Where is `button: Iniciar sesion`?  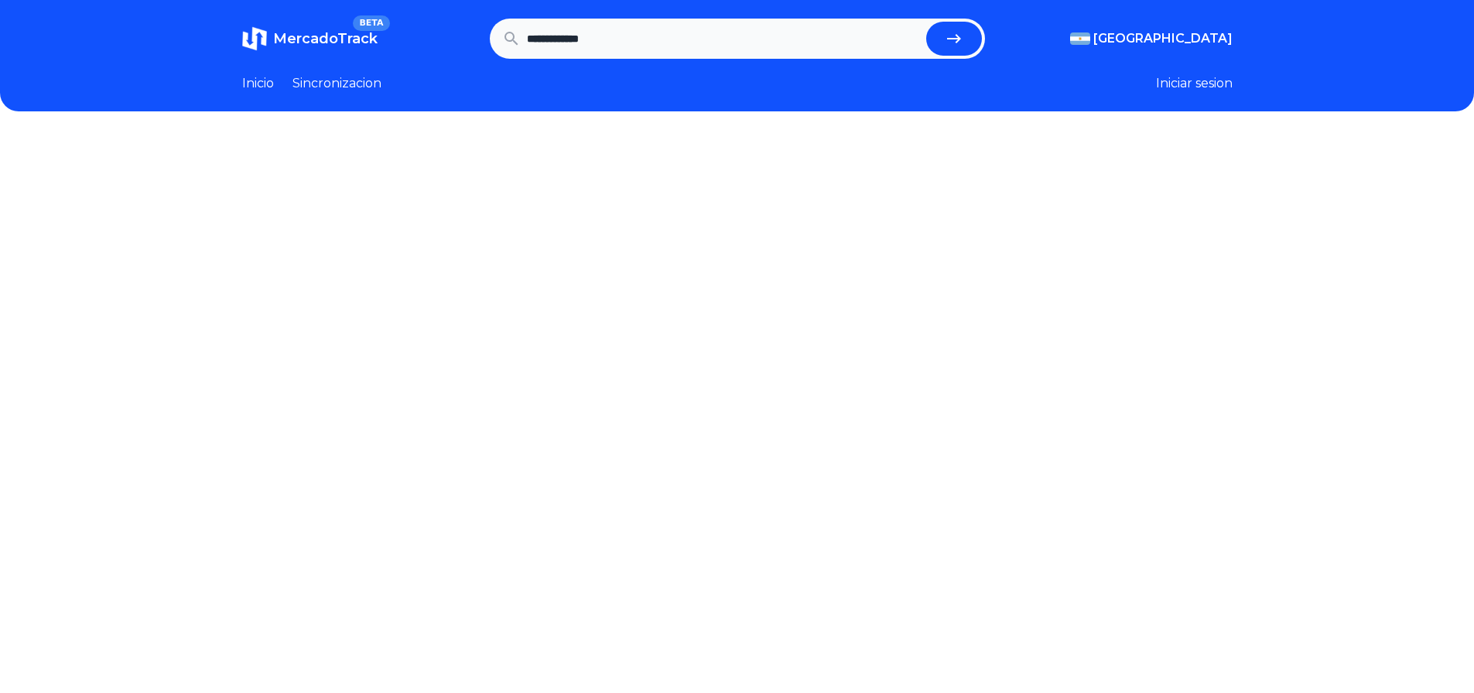
button: Iniciar sesion is located at coordinates (1194, 84).